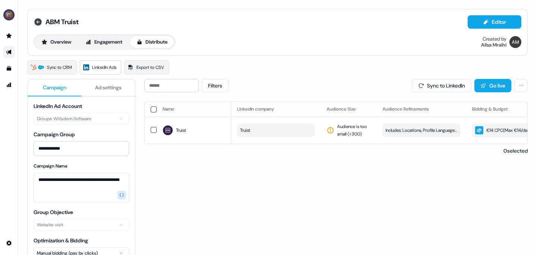  What do you see at coordinates (354, 130) in the screenshot?
I see `span: Audience is too small (< 300 )` at bounding box center [354, 130].